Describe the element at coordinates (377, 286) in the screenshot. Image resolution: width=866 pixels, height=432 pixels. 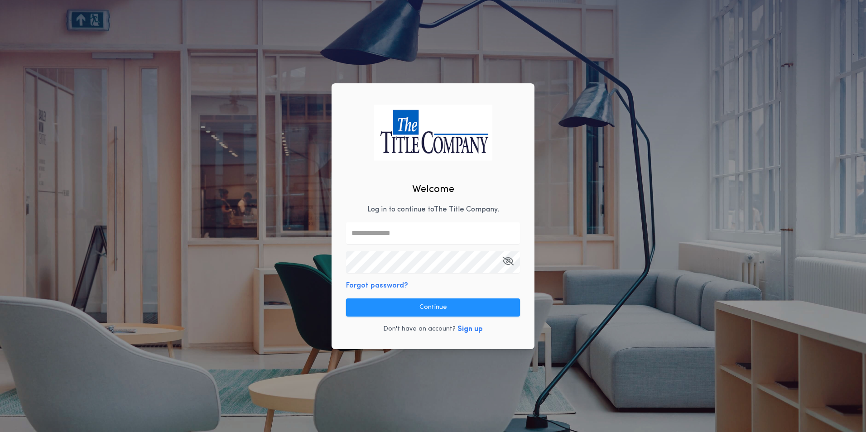
I see `button: Forgot password?` at that location.